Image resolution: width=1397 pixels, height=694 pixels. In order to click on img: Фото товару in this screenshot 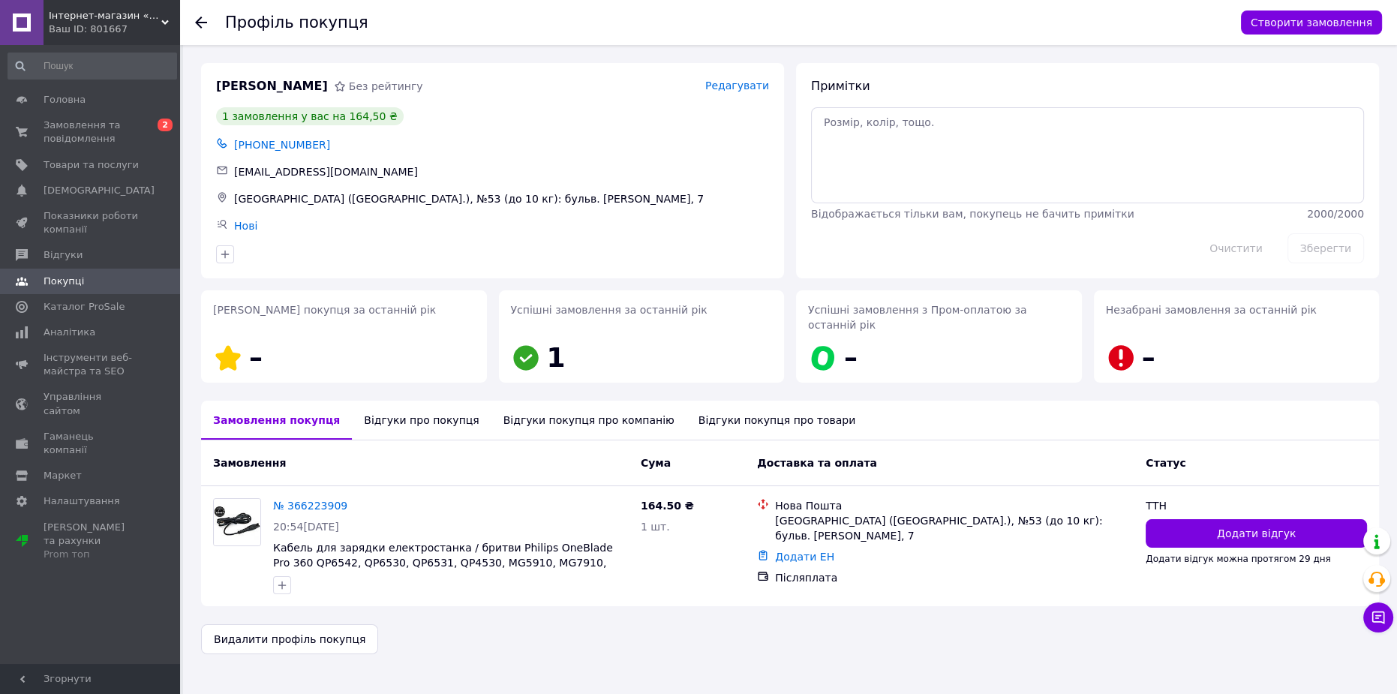, I will do `click(237, 522)`.